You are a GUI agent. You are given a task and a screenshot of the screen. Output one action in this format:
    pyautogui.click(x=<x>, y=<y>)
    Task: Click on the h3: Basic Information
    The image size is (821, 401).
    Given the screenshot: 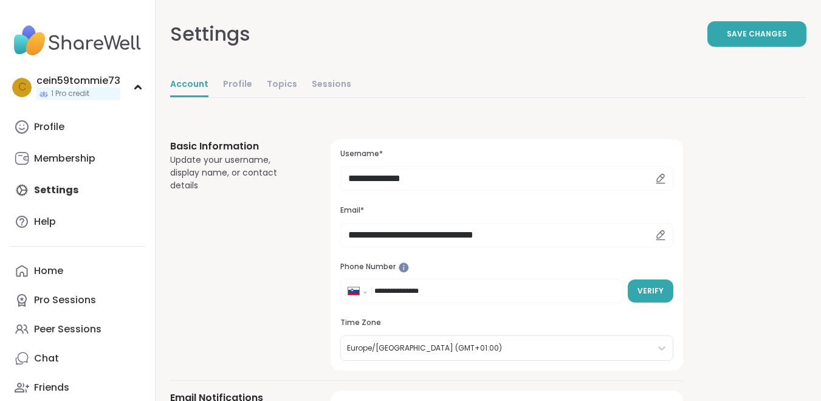 What is the action you would take?
    pyautogui.click(x=236, y=146)
    